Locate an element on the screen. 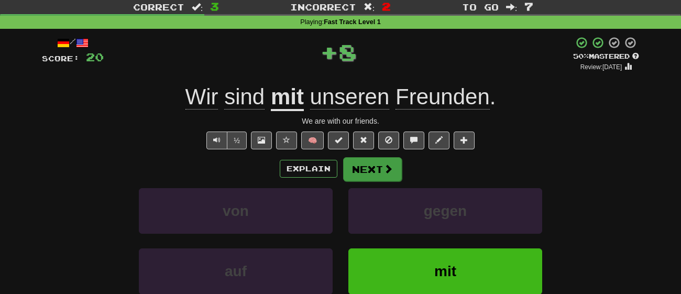 This screenshot has height=294, width=681. div: We are with our friends. is located at coordinates (341, 121).